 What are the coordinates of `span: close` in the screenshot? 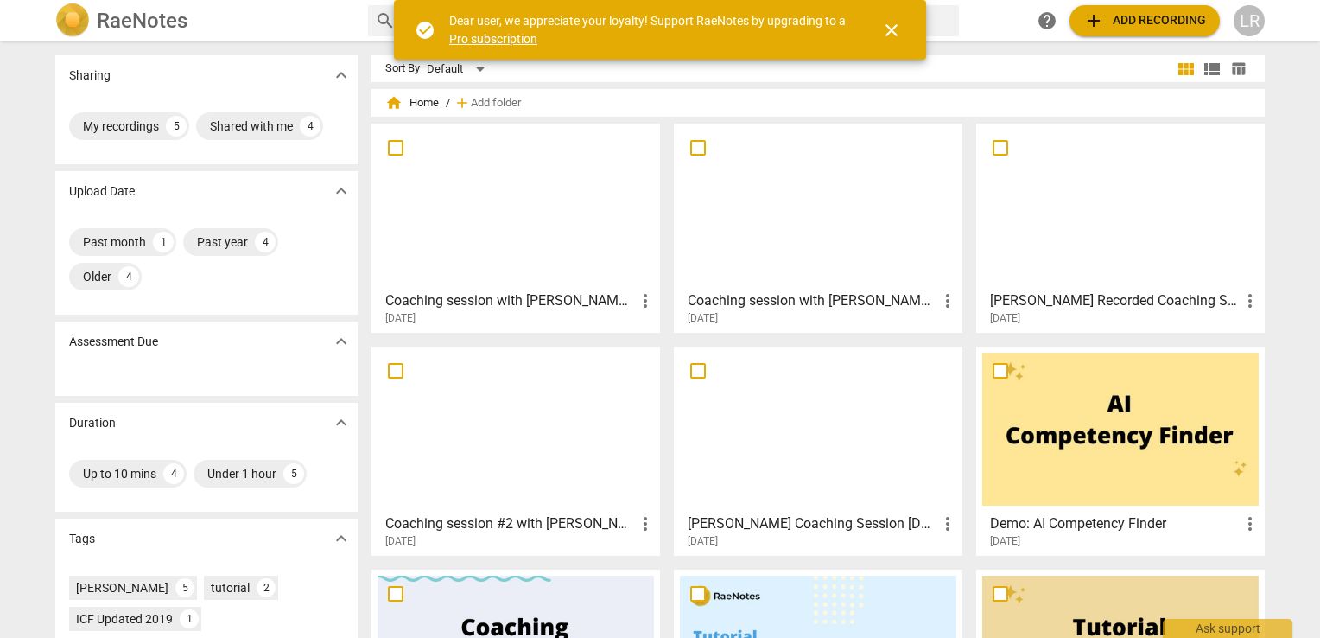 It's located at (892, 30).